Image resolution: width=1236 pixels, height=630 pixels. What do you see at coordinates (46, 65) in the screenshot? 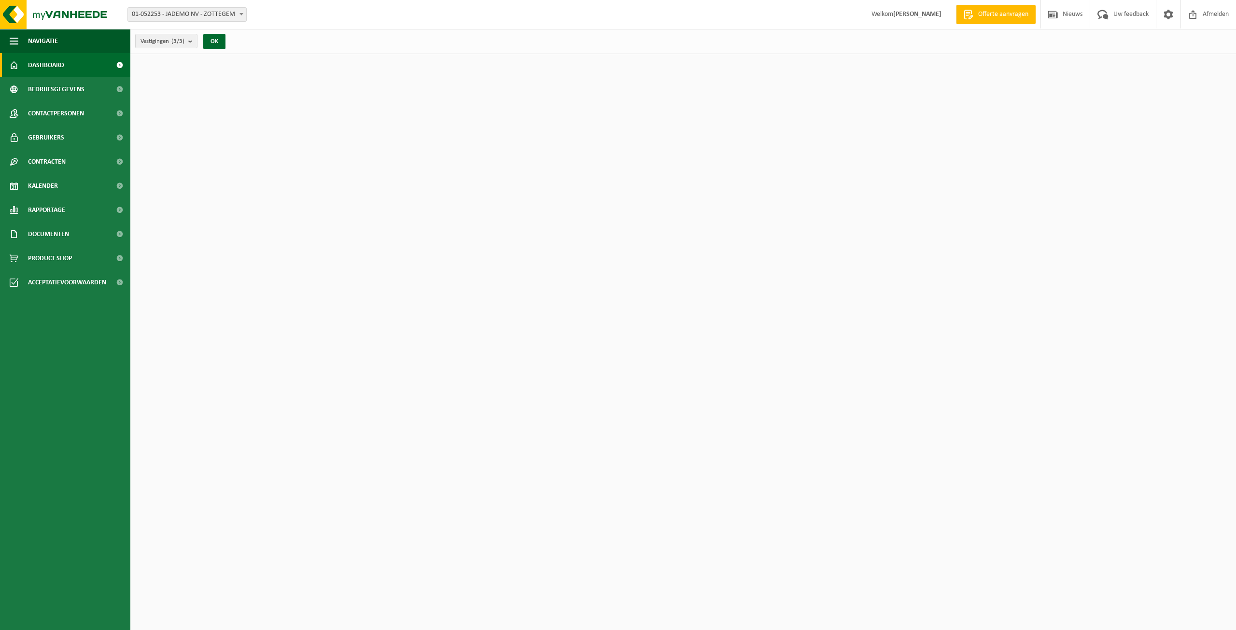
I see `span: Dashboard` at bounding box center [46, 65].